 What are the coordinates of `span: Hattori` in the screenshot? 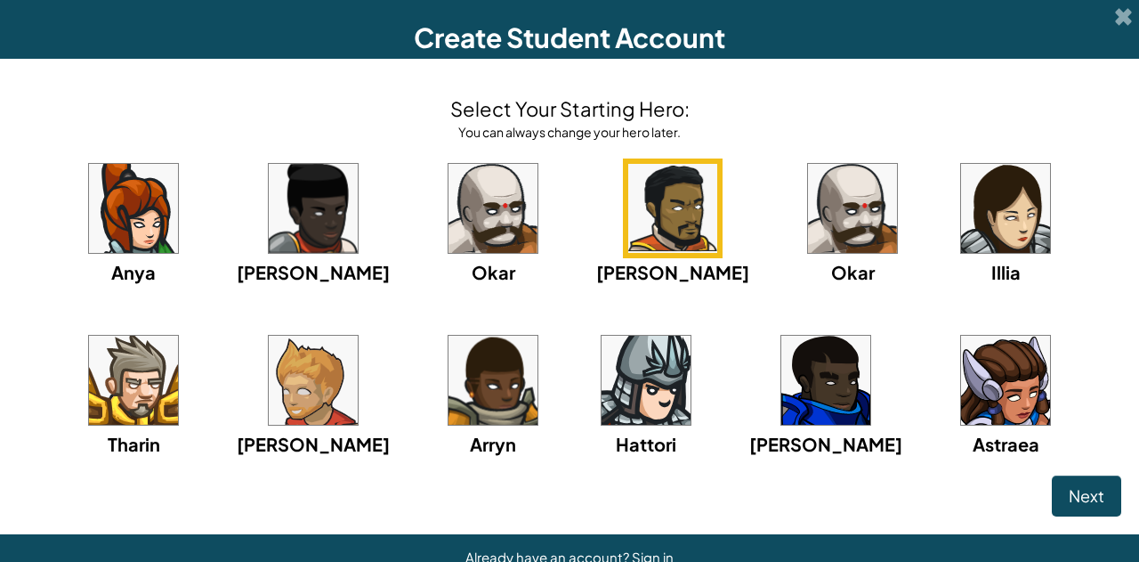 It's located at (646, 443).